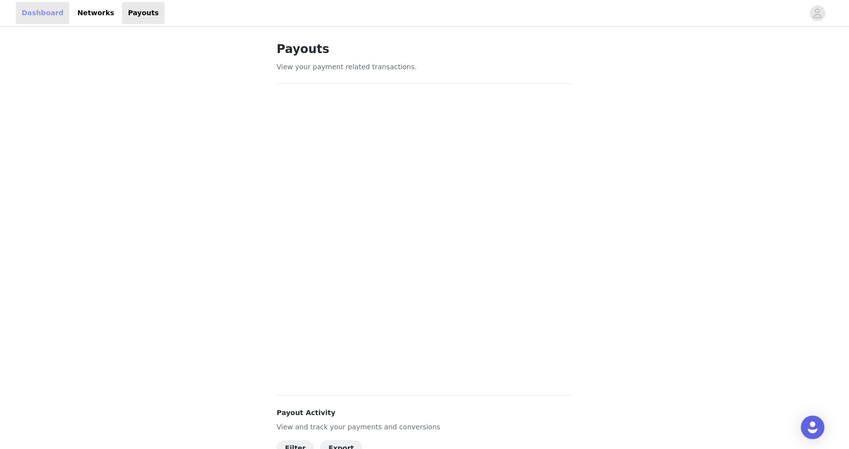  Describe the element at coordinates (143, 13) in the screenshot. I see `a: Payouts` at that location.